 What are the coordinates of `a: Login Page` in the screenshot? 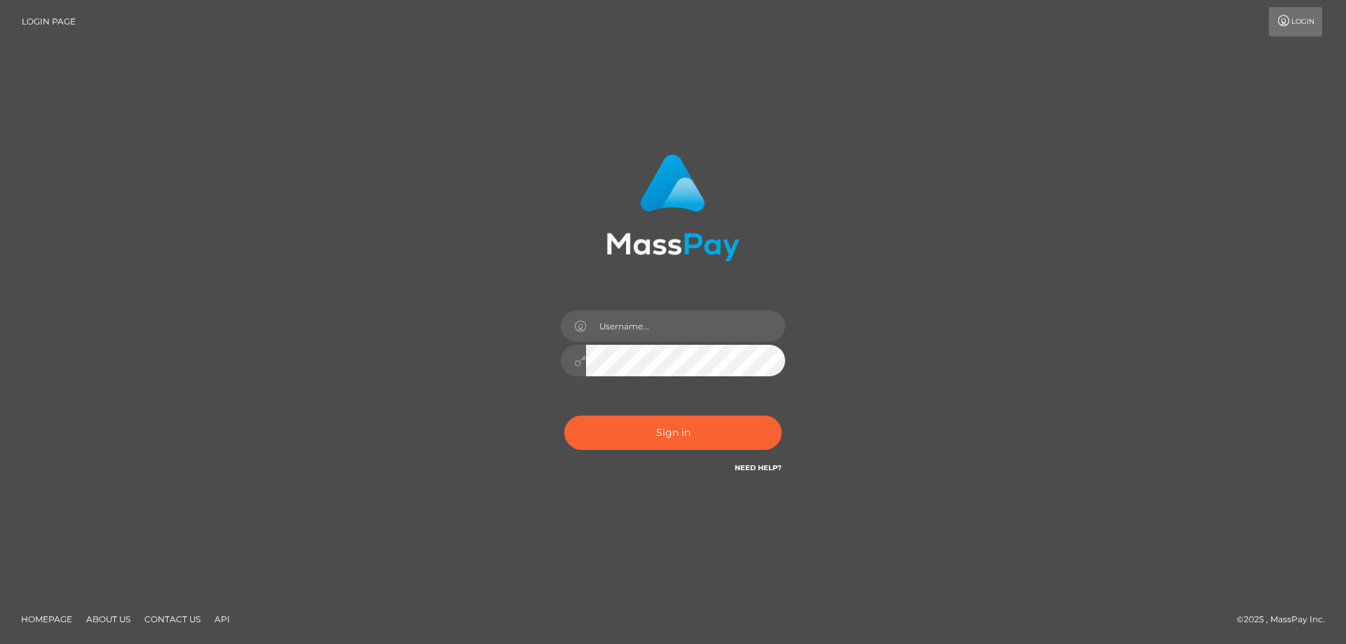 It's located at (48, 22).